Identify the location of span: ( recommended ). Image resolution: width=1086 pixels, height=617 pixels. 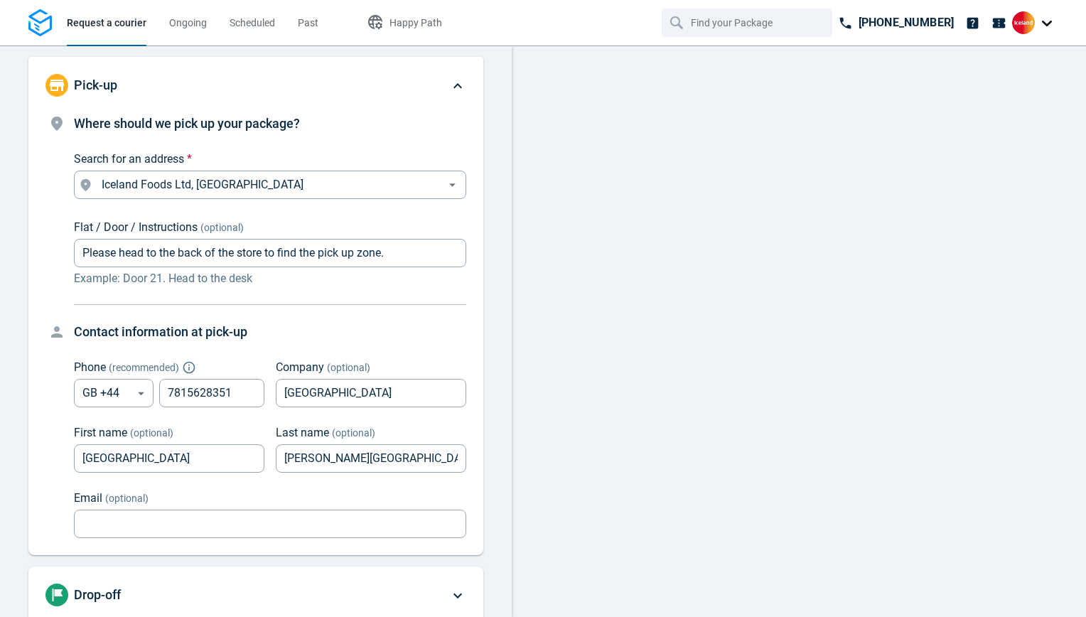
(144, 367).